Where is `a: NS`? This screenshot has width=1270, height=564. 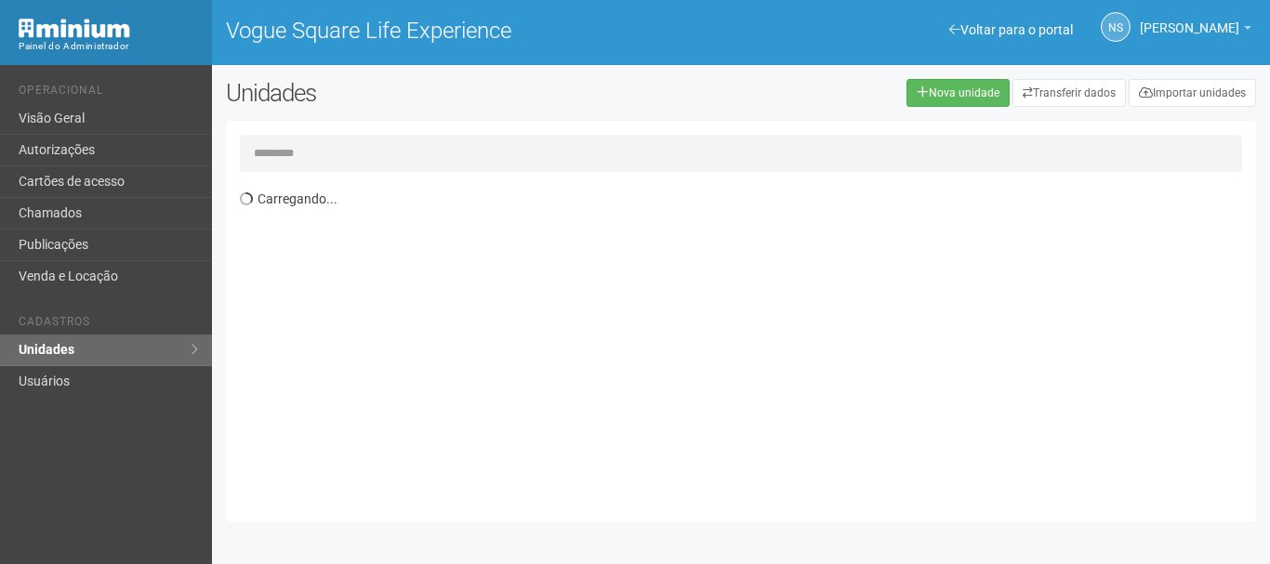 a: NS is located at coordinates (1115, 27).